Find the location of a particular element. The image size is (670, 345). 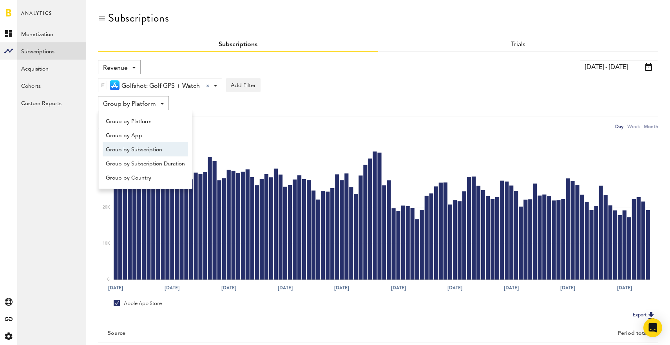

a: Acquisition is located at coordinates (52, 68).